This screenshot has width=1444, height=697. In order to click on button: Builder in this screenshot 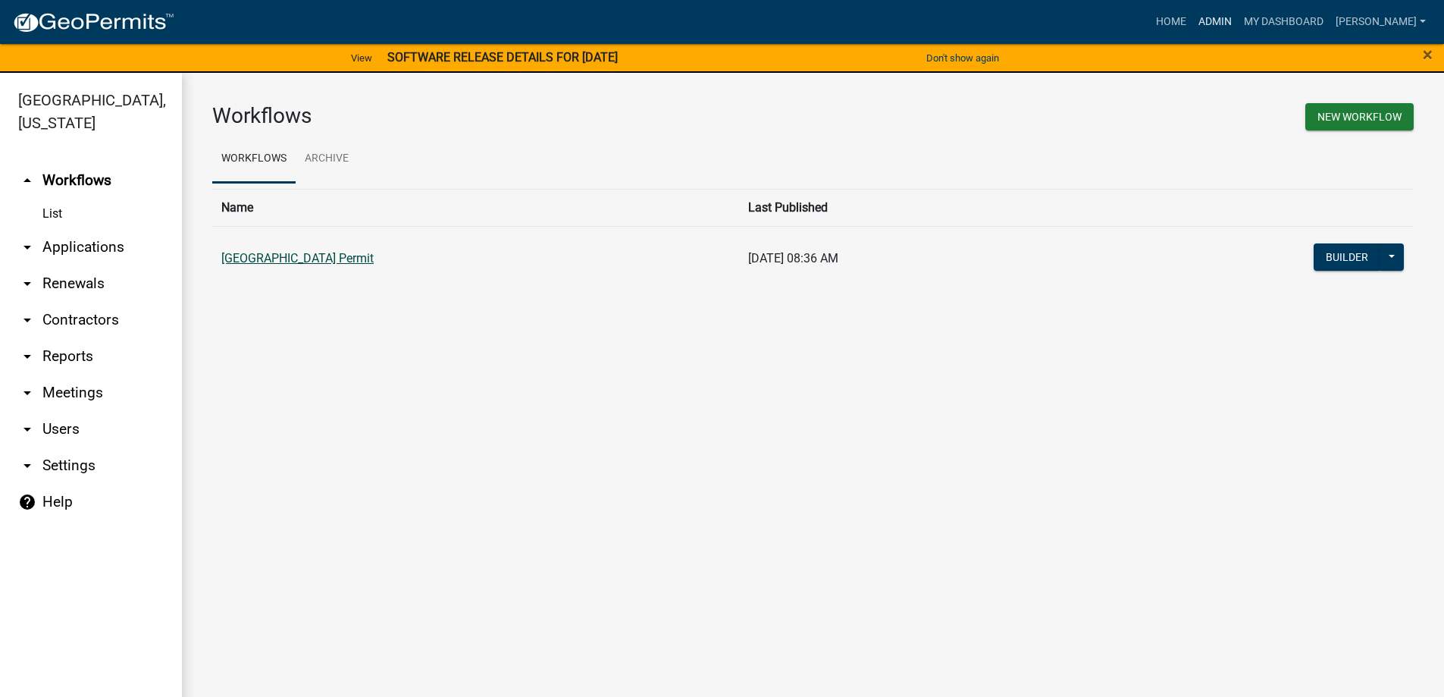, I will do `click(1347, 257)`.